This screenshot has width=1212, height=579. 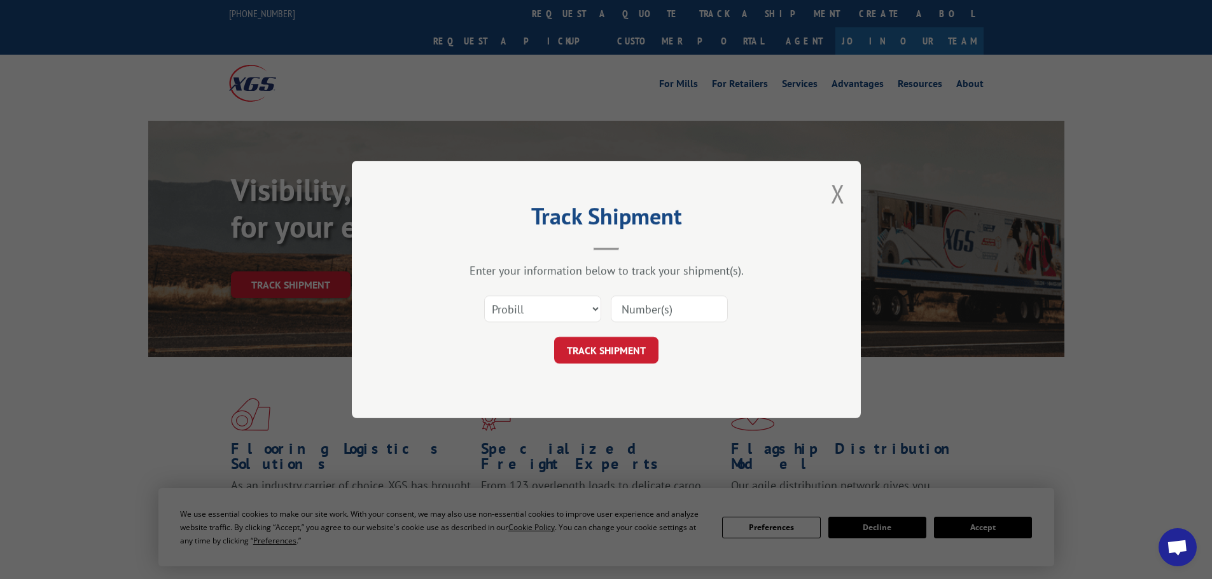 What do you see at coordinates (838, 193) in the screenshot?
I see `button: Close modal` at bounding box center [838, 193].